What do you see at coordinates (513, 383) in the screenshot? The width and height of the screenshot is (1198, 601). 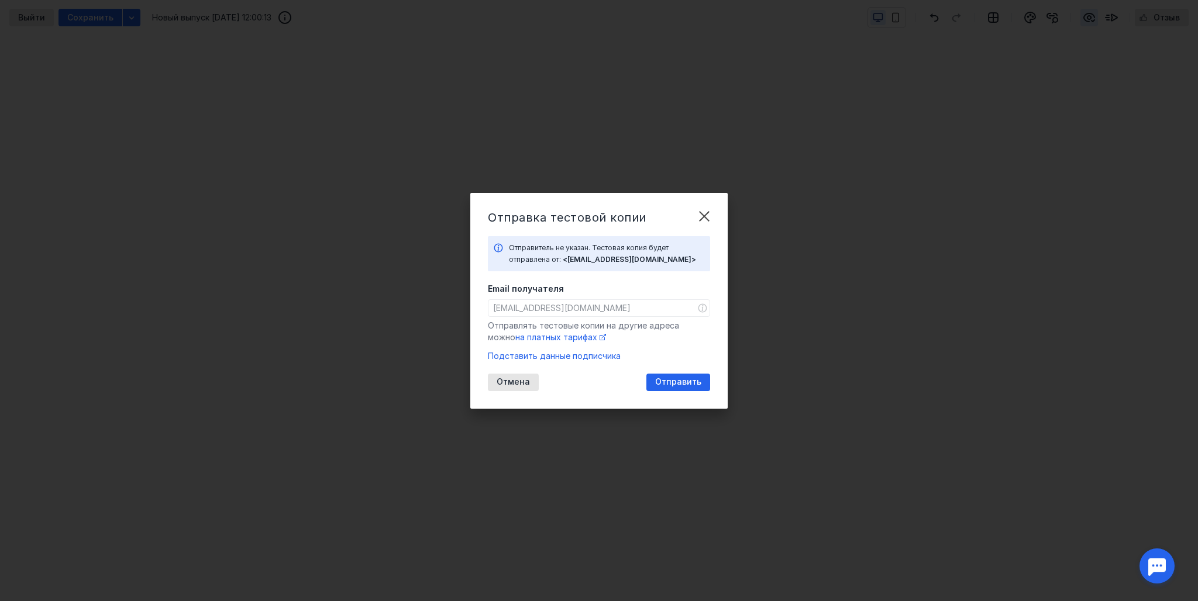 I see `button: Отмена` at bounding box center [513, 383].